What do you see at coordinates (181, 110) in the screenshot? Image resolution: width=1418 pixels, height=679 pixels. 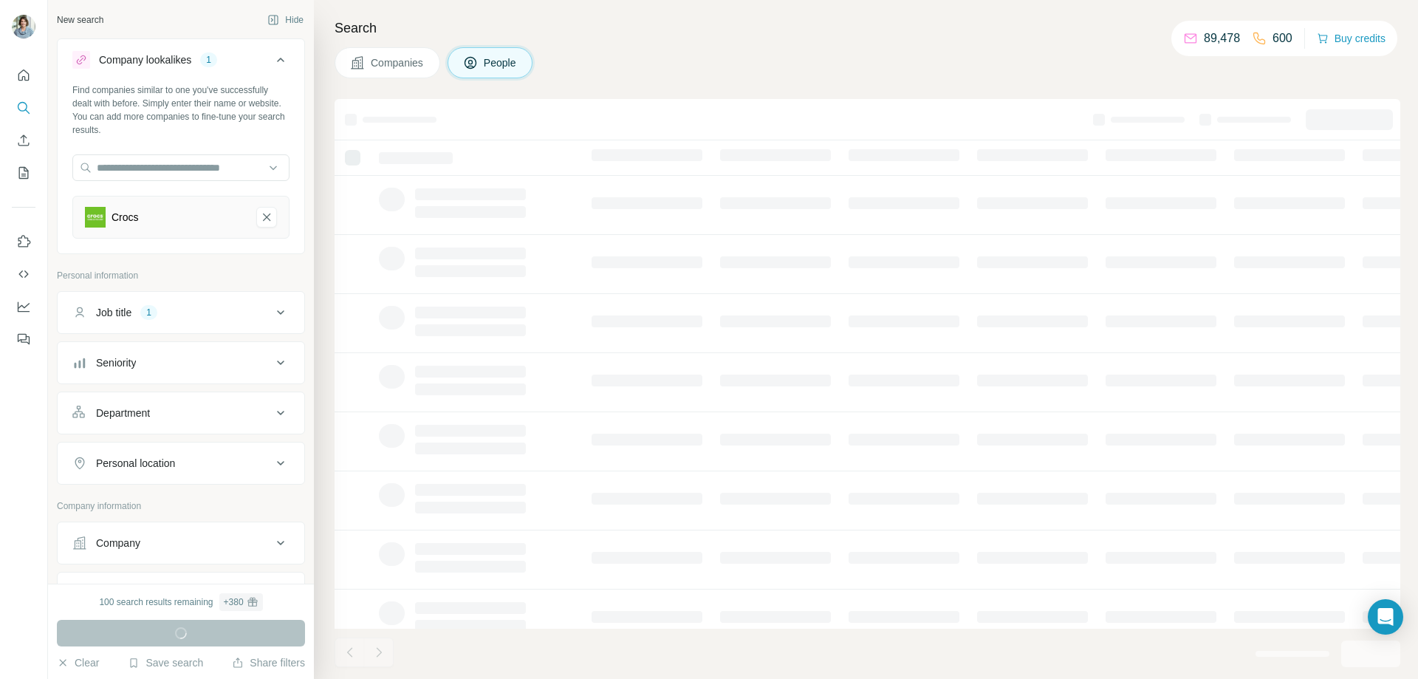 I see `div: Find companies similar to one you've successfully dealt with before. Simply enter their name or w...` at bounding box center [181, 110].